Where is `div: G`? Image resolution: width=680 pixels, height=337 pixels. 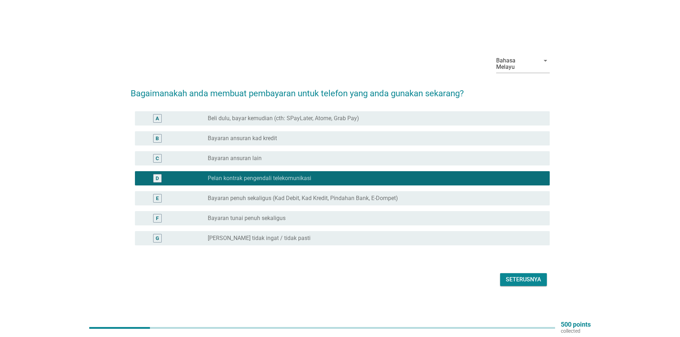
div: G is located at coordinates (157, 238).